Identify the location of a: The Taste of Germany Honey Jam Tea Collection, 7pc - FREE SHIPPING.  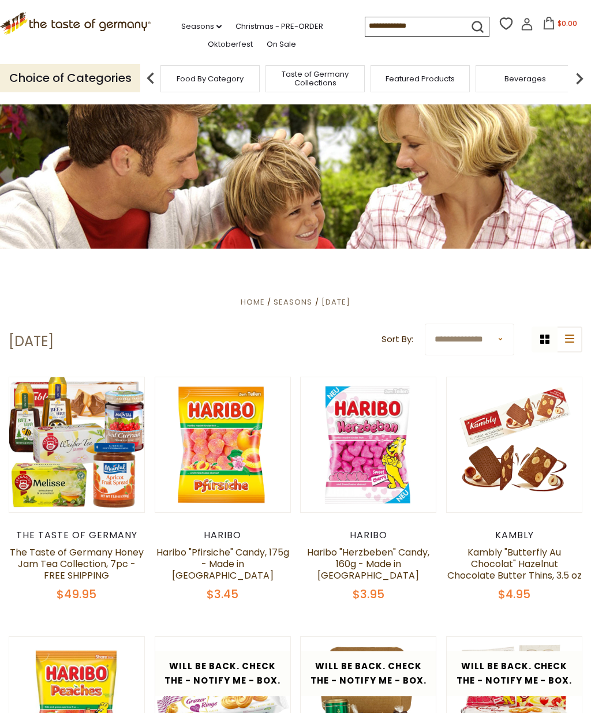
(77, 564).